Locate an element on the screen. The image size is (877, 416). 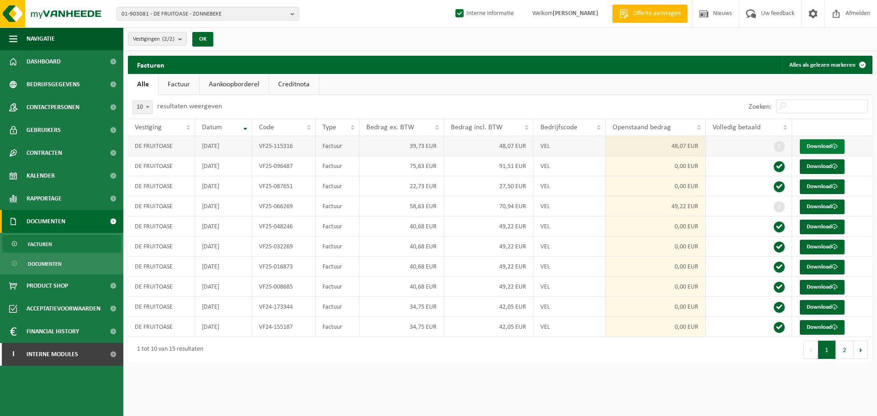
td: VF25-048246 is located at coordinates (284, 226).